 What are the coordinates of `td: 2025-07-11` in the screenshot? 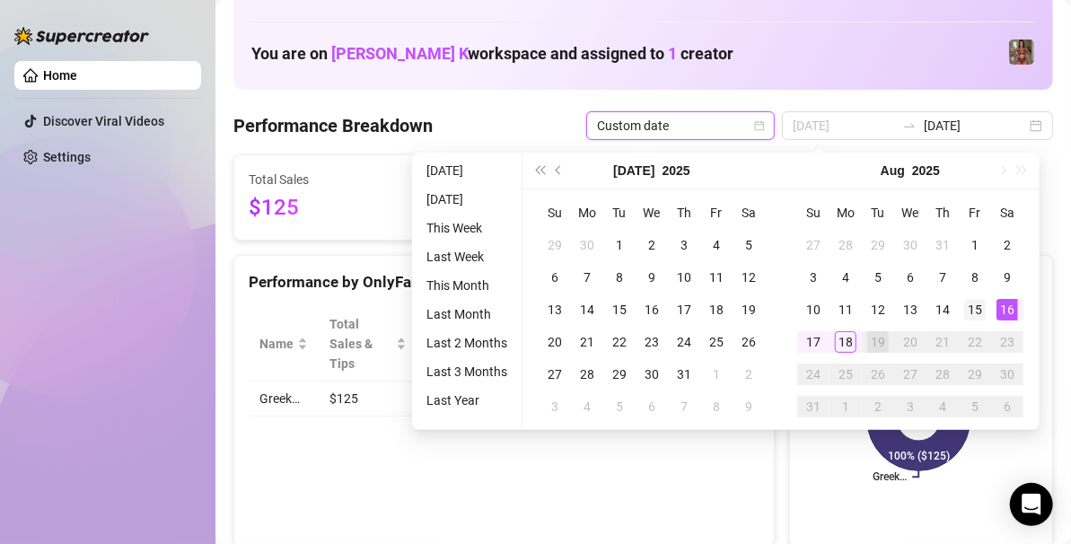 It's located at (716, 277).